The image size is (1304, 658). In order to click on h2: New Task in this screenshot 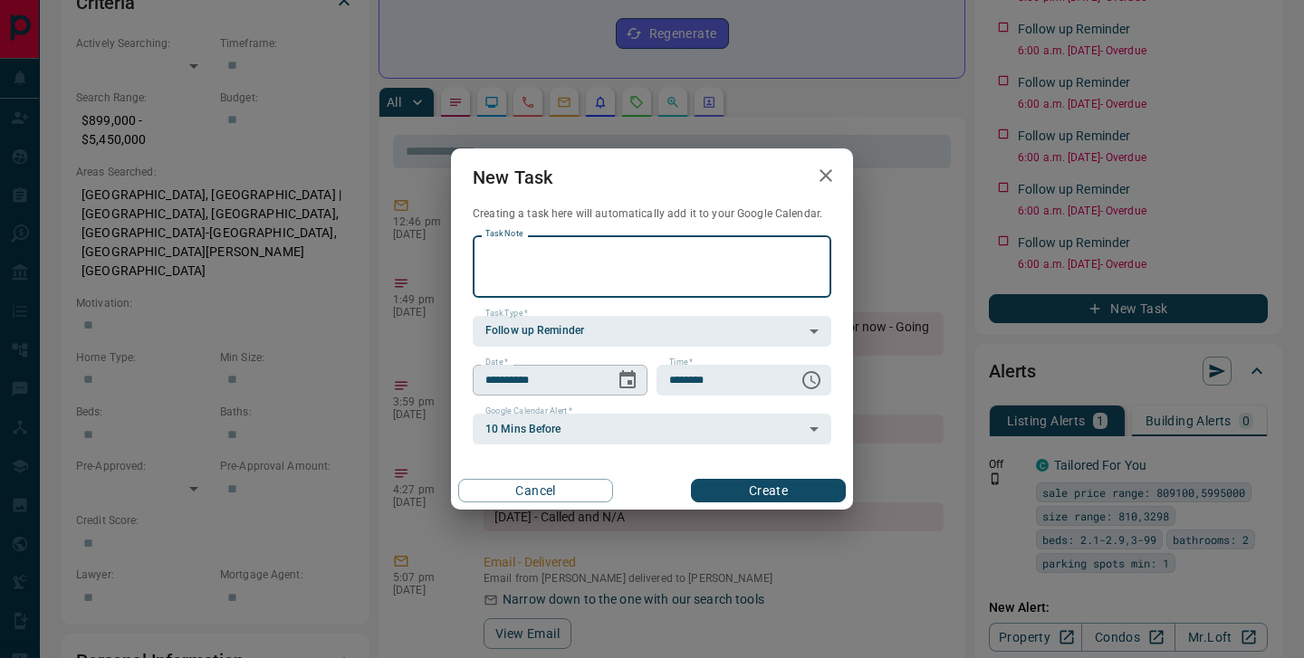, I will do `click(512, 177)`.